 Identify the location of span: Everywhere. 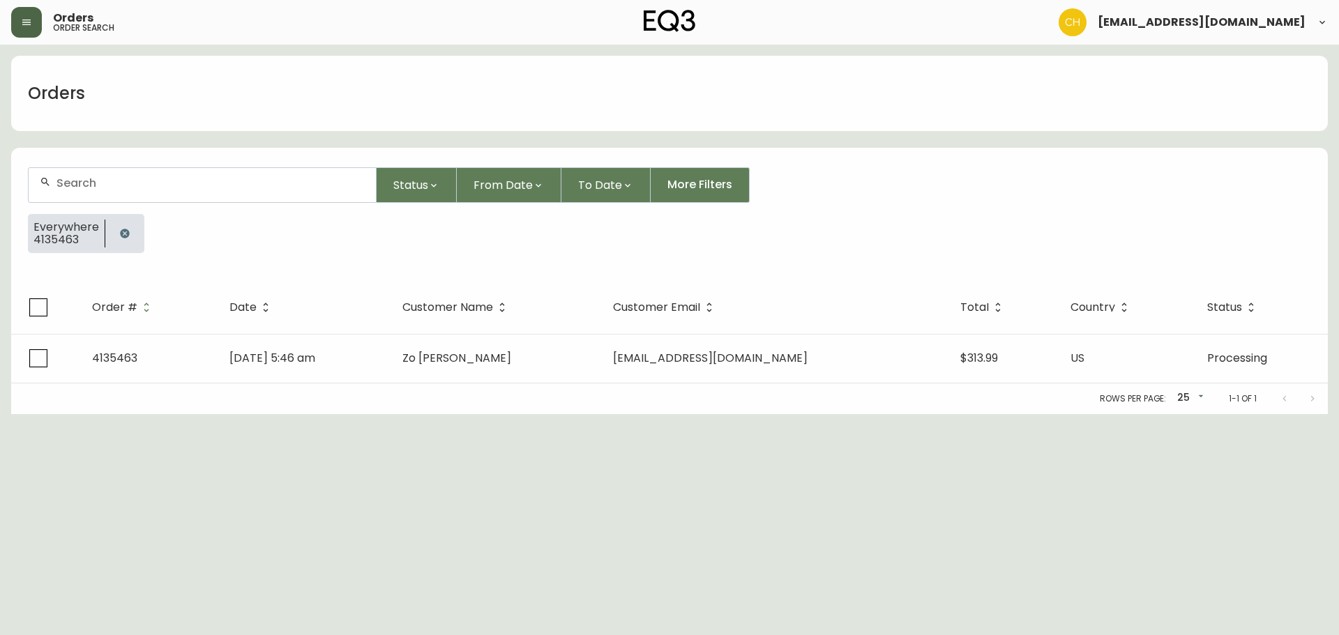
(66, 227).